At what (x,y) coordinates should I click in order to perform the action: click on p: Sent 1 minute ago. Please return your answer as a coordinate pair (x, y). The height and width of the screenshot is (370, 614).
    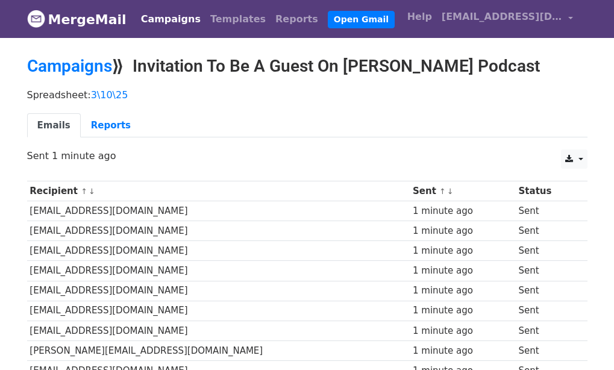
    Looking at the image, I should click on (307, 155).